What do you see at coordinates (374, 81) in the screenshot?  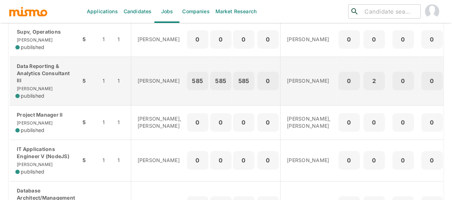 I see `p: 2` at bounding box center [374, 81].